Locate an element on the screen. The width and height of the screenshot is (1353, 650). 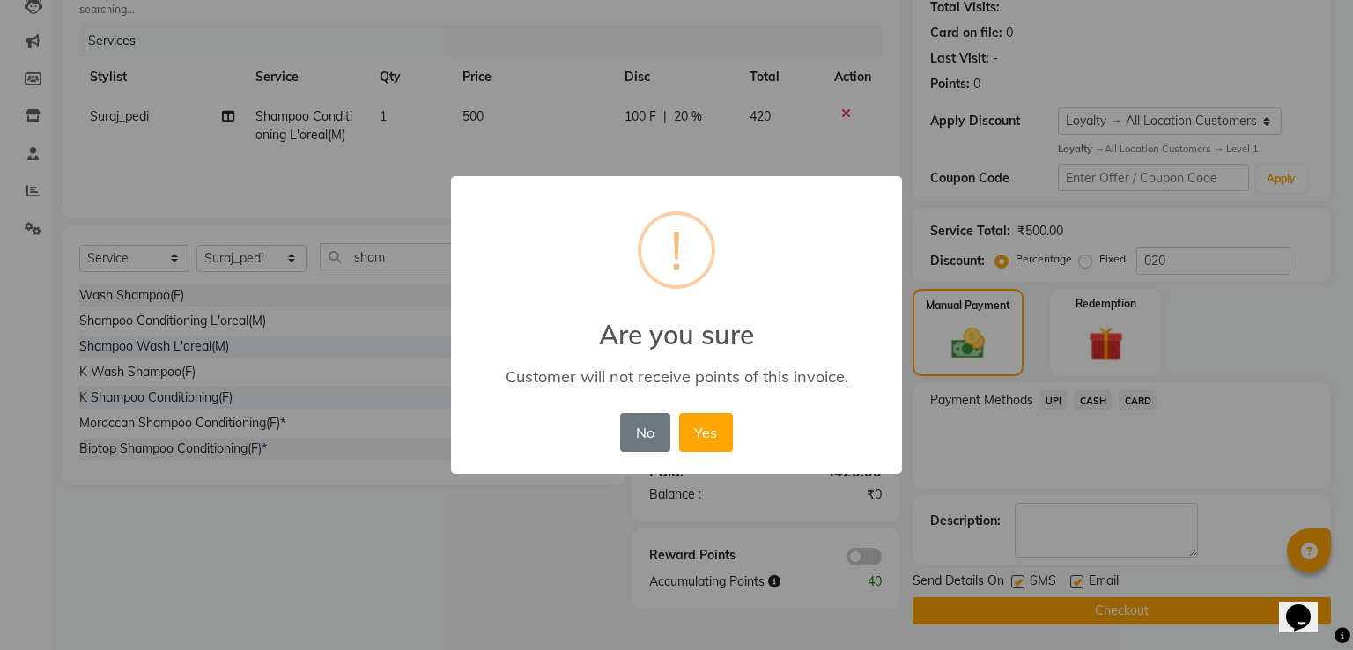
button: No is located at coordinates (645, 433).